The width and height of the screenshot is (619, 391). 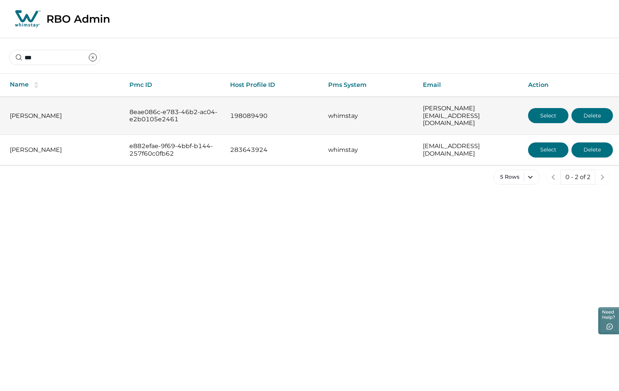 What do you see at coordinates (273, 150) in the screenshot?
I see `p: 283643924` at bounding box center [273, 150].